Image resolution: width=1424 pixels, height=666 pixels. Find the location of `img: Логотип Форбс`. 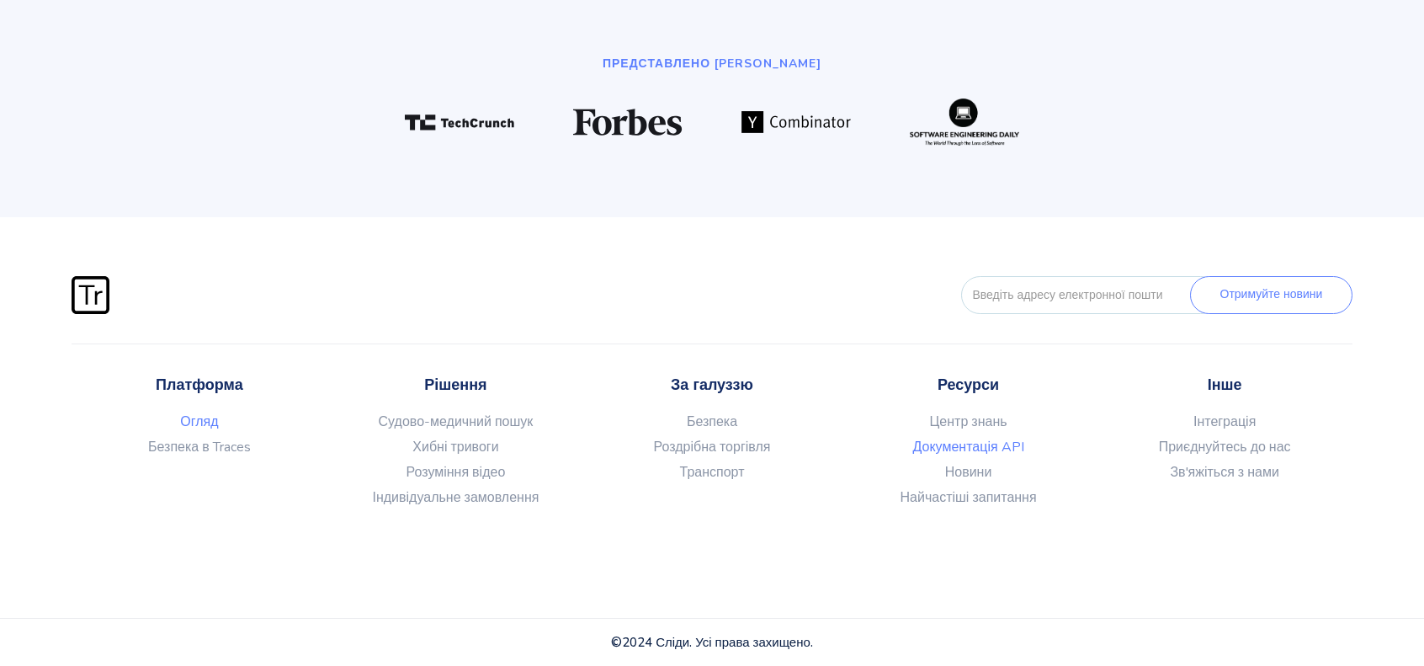

img: Логотип Форбс is located at coordinates (628, 122).